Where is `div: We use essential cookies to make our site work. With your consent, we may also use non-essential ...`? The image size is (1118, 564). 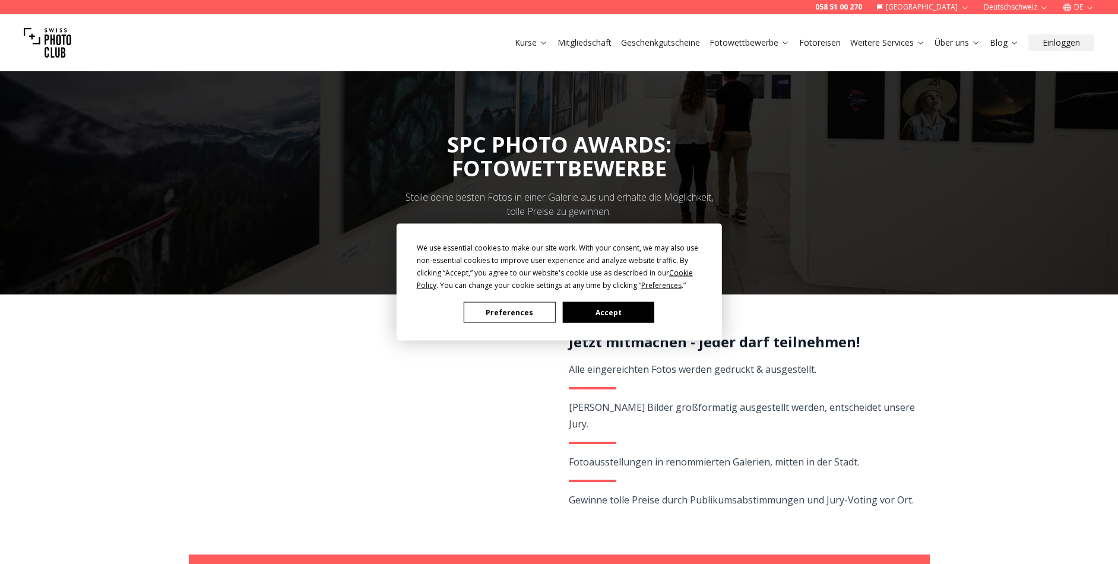
div: We use essential cookies to make our site work. With your consent, we may also use non-essential ... is located at coordinates (559, 267).